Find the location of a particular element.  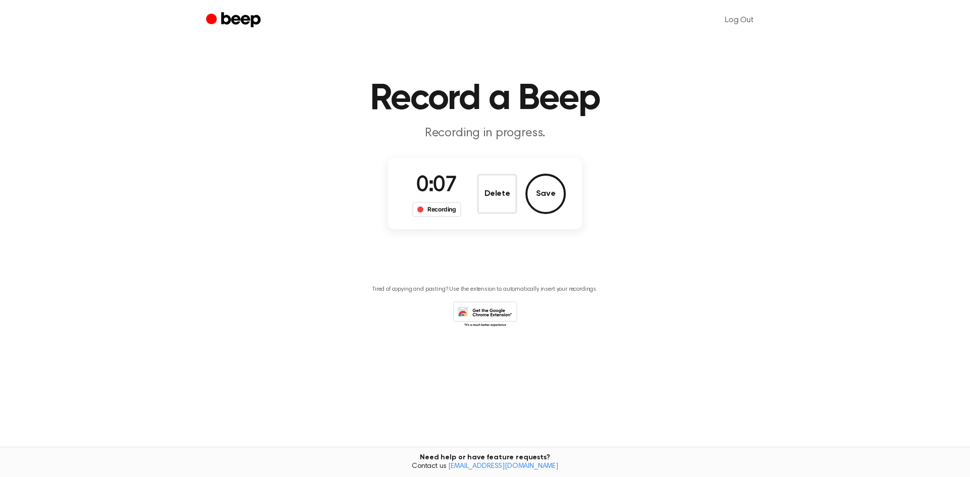

p: Tired of copying and pasting? Use the extension to automatically insert your recordings. is located at coordinates (485, 290).